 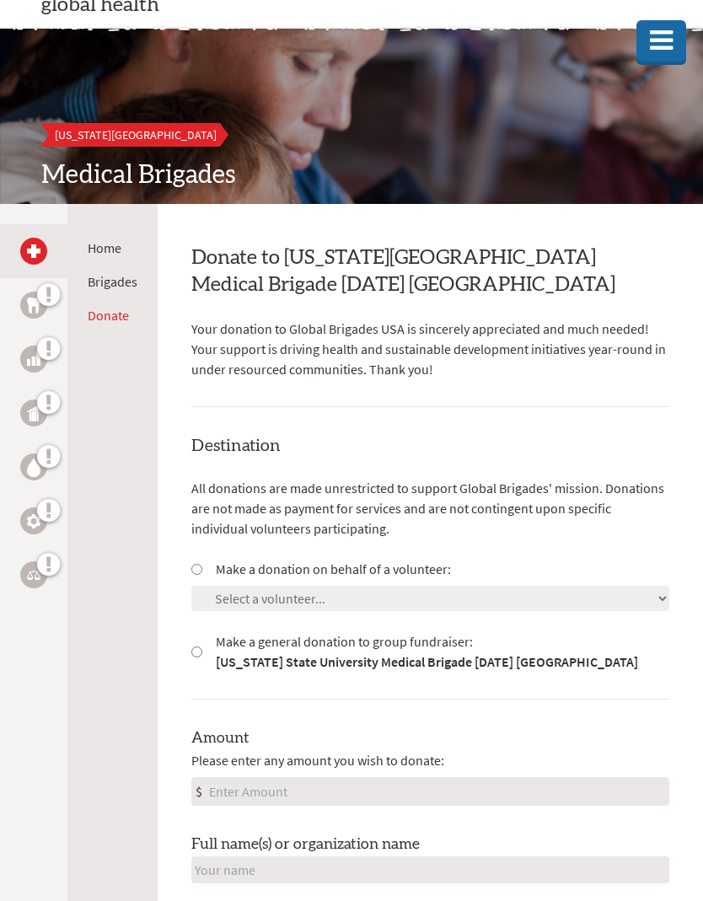 What do you see at coordinates (112, 282) in the screenshot?
I see `a: Brigades` at bounding box center [112, 282].